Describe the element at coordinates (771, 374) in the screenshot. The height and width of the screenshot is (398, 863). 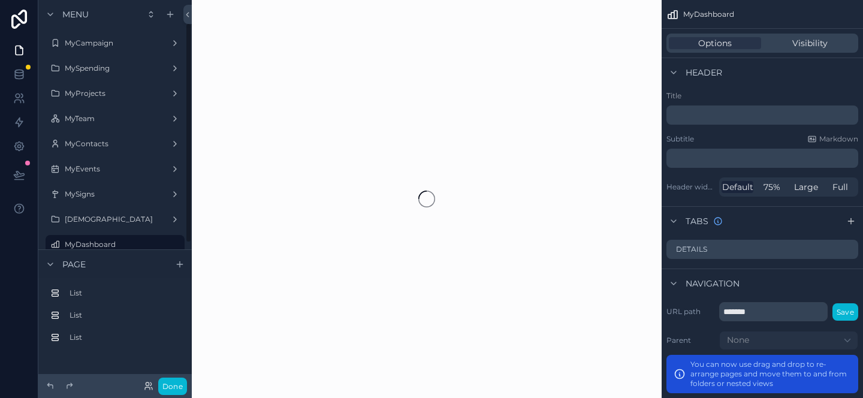
I see `p: You can now use drag and drop to re-arrange pages and move them to and from folders or nested views` at that location.